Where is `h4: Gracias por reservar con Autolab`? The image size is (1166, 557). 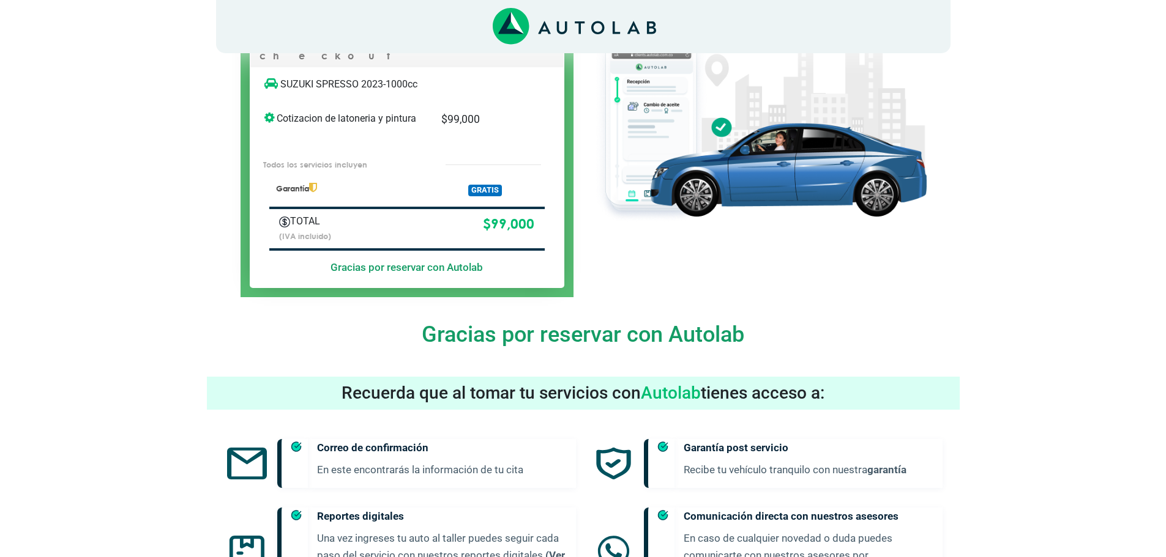
h4: Gracias por reservar con Autolab is located at coordinates (583, 335).